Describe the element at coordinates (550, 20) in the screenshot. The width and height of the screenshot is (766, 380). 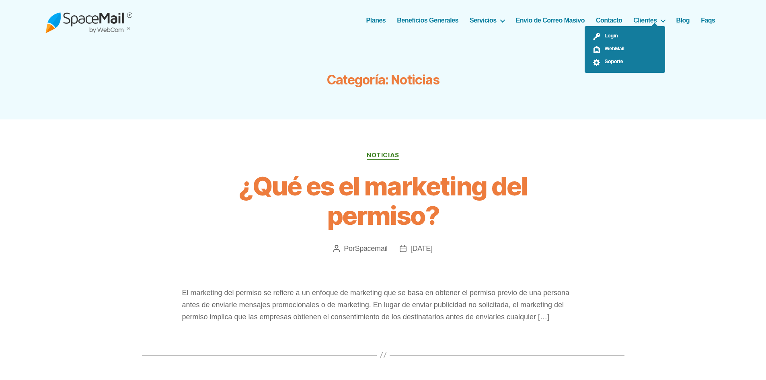
I see `a: Envío de Correo Masivo` at that location.